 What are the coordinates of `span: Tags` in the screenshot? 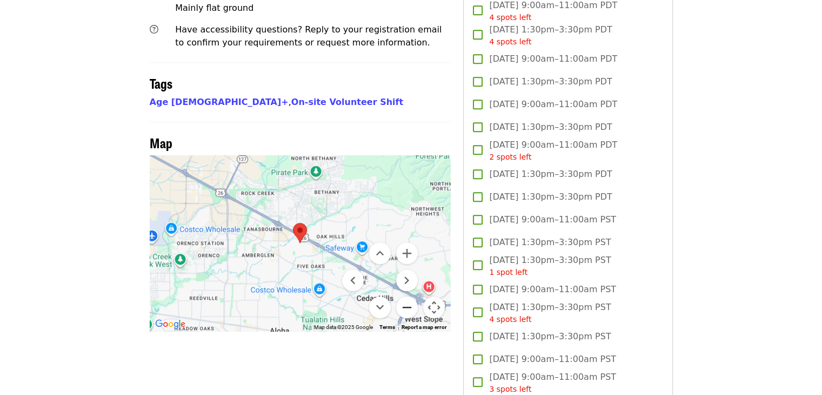 It's located at (161, 83).